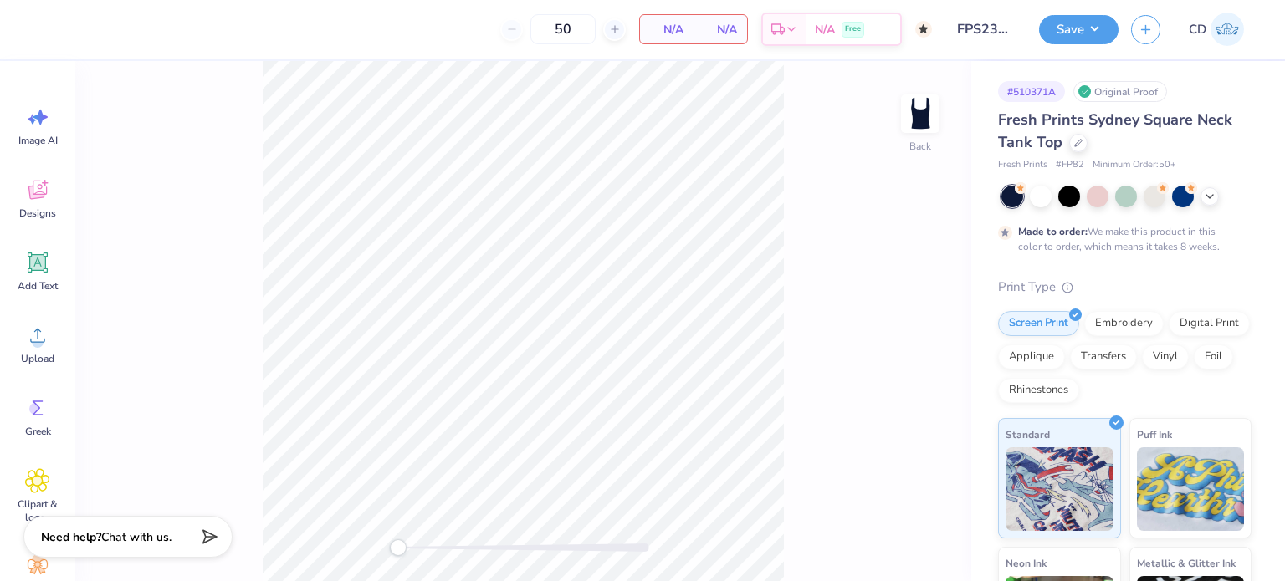  What do you see at coordinates (136, 537) in the screenshot?
I see `span: Chat with us.` at bounding box center [136, 537].